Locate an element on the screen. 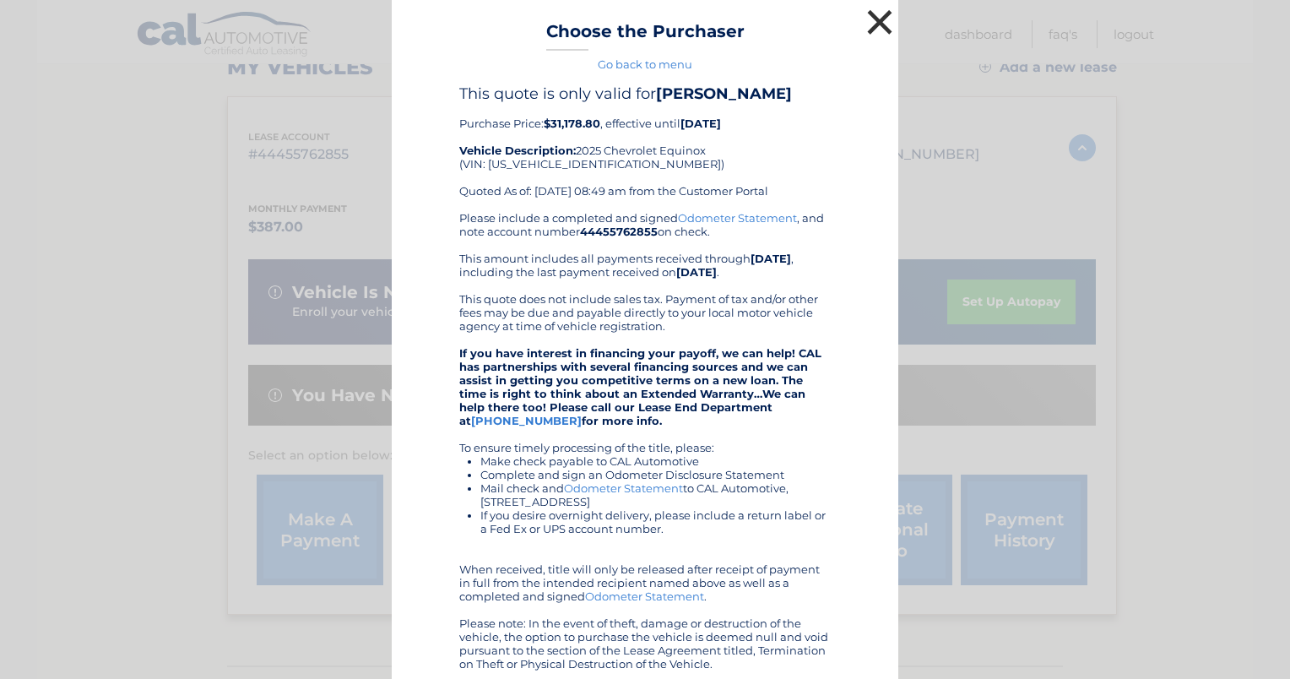  li: Make check payable to CAL Automotive is located at coordinates (655, 461).